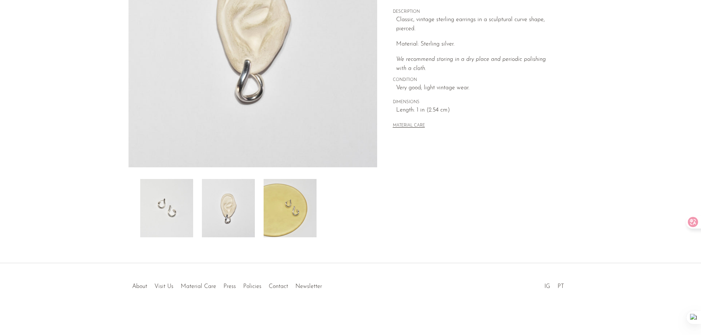 This screenshot has height=335, width=701. What do you see at coordinates (547, 287) in the screenshot?
I see `a: IG` at bounding box center [547, 287].